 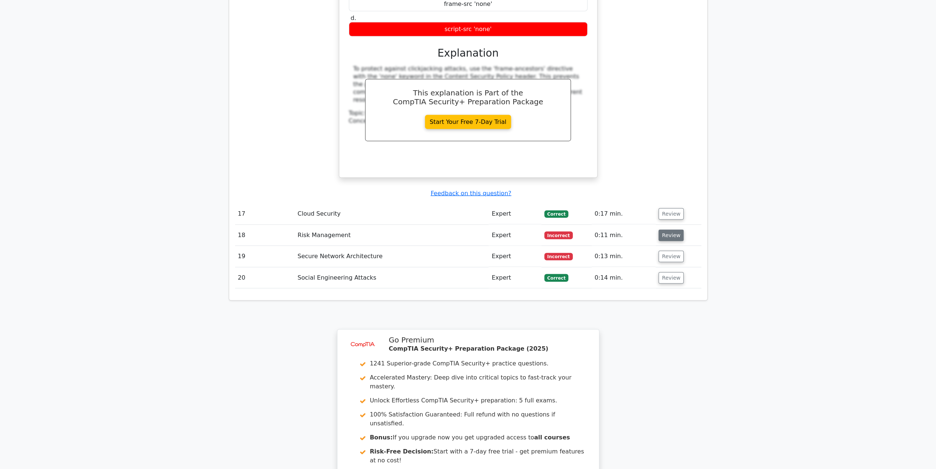 What do you see at coordinates (624, 278) in the screenshot?
I see `td: 0:14 min.` at bounding box center [624, 278].